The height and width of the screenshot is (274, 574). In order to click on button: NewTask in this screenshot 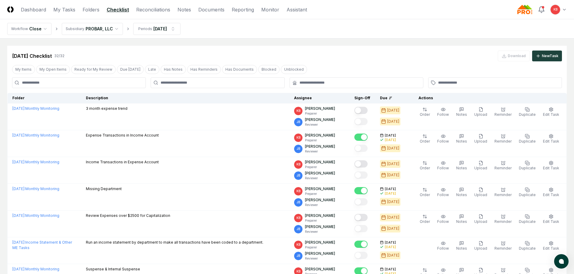, I will do `click(547, 56)`.